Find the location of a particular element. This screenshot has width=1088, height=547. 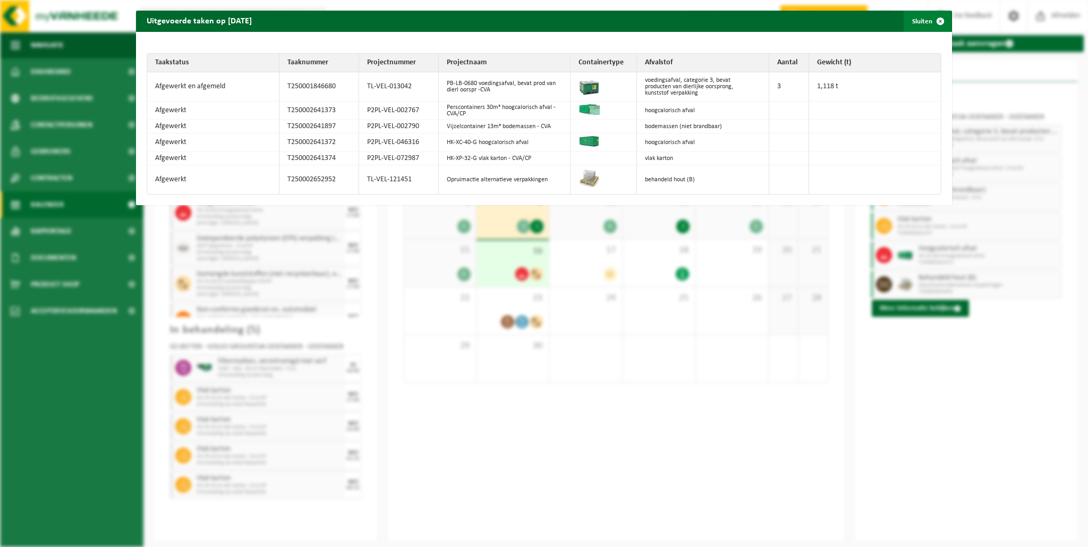

td: T250002641373 is located at coordinates (319, 111).